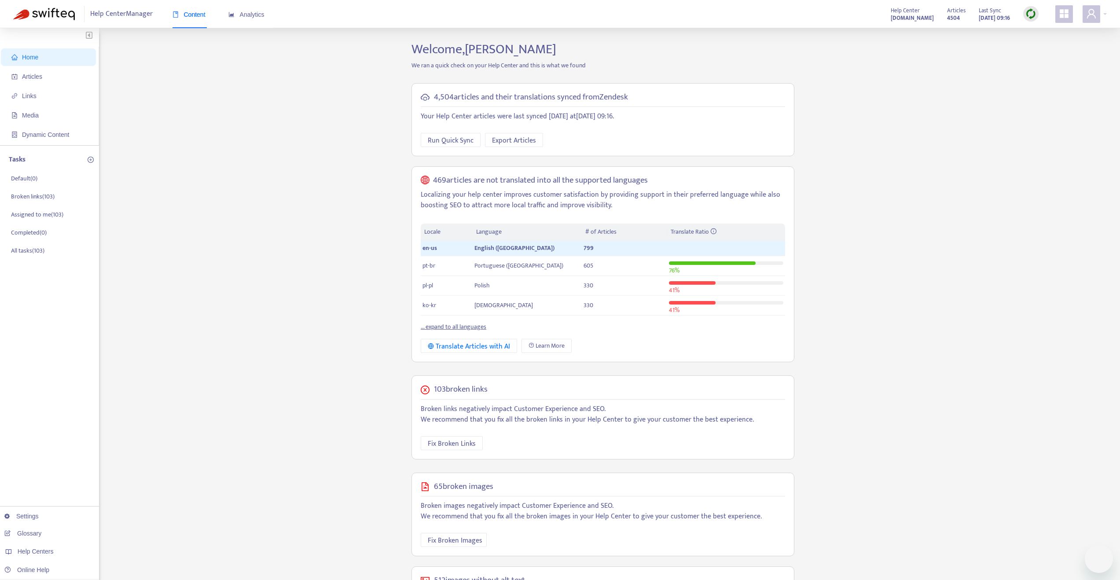 The height and width of the screenshot is (580, 1120). What do you see at coordinates (15, 57) in the screenshot?
I see `span: home` at bounding box center [15, 57].